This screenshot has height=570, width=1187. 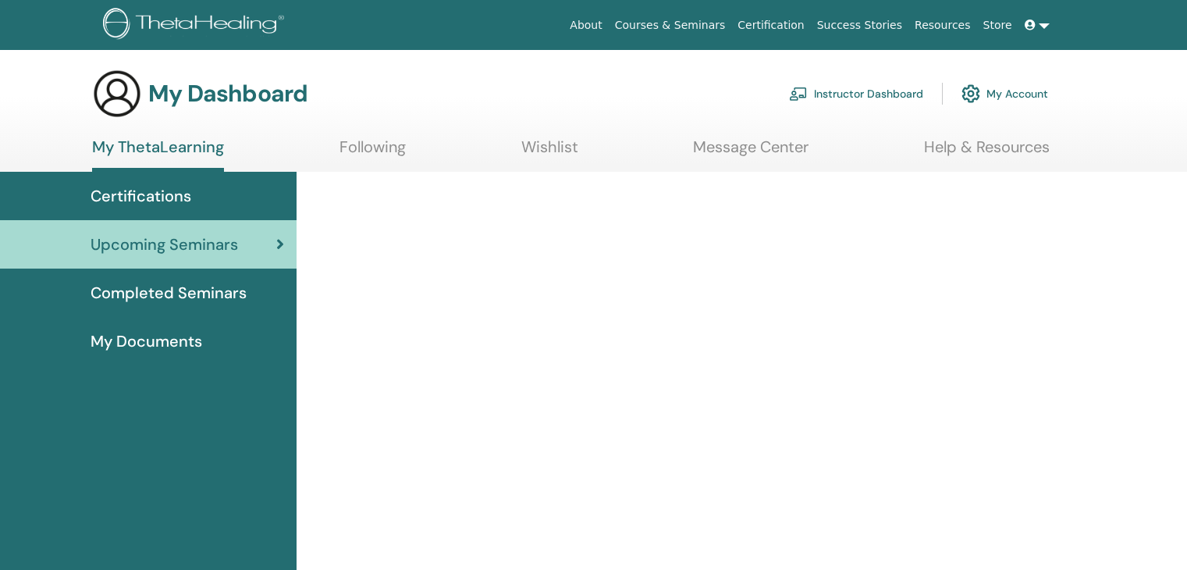 What do you see at coordinates (1004, 94) in the screenshot?
I see `a: My Account` at bounding box center [1004, 94].